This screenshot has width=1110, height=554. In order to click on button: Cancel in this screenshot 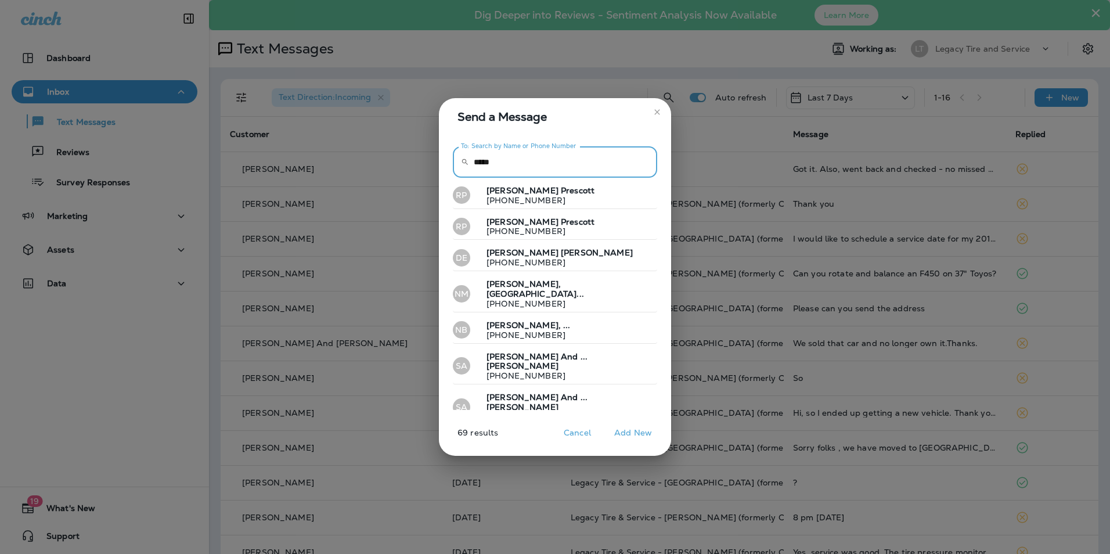, I will do `click(577, 432)`.